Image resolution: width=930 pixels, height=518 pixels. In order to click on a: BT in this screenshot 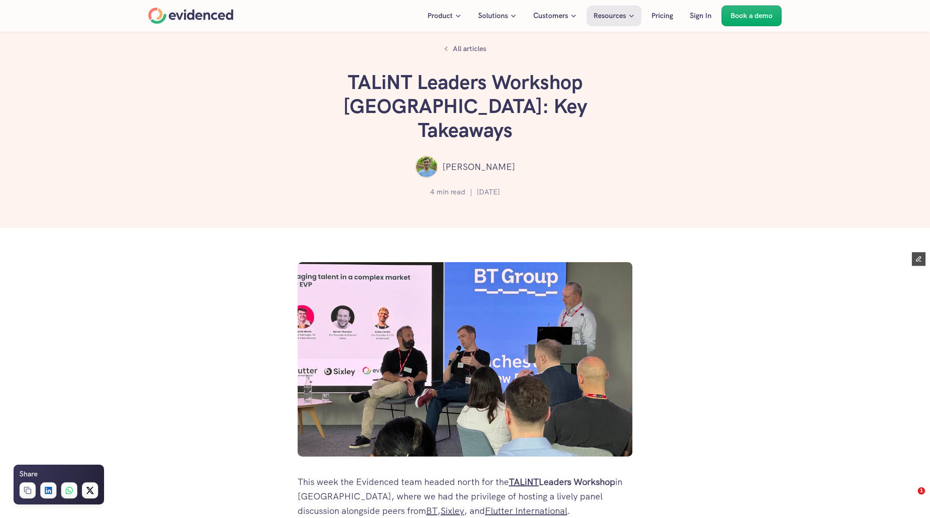, I will do `click(431, 511)`.